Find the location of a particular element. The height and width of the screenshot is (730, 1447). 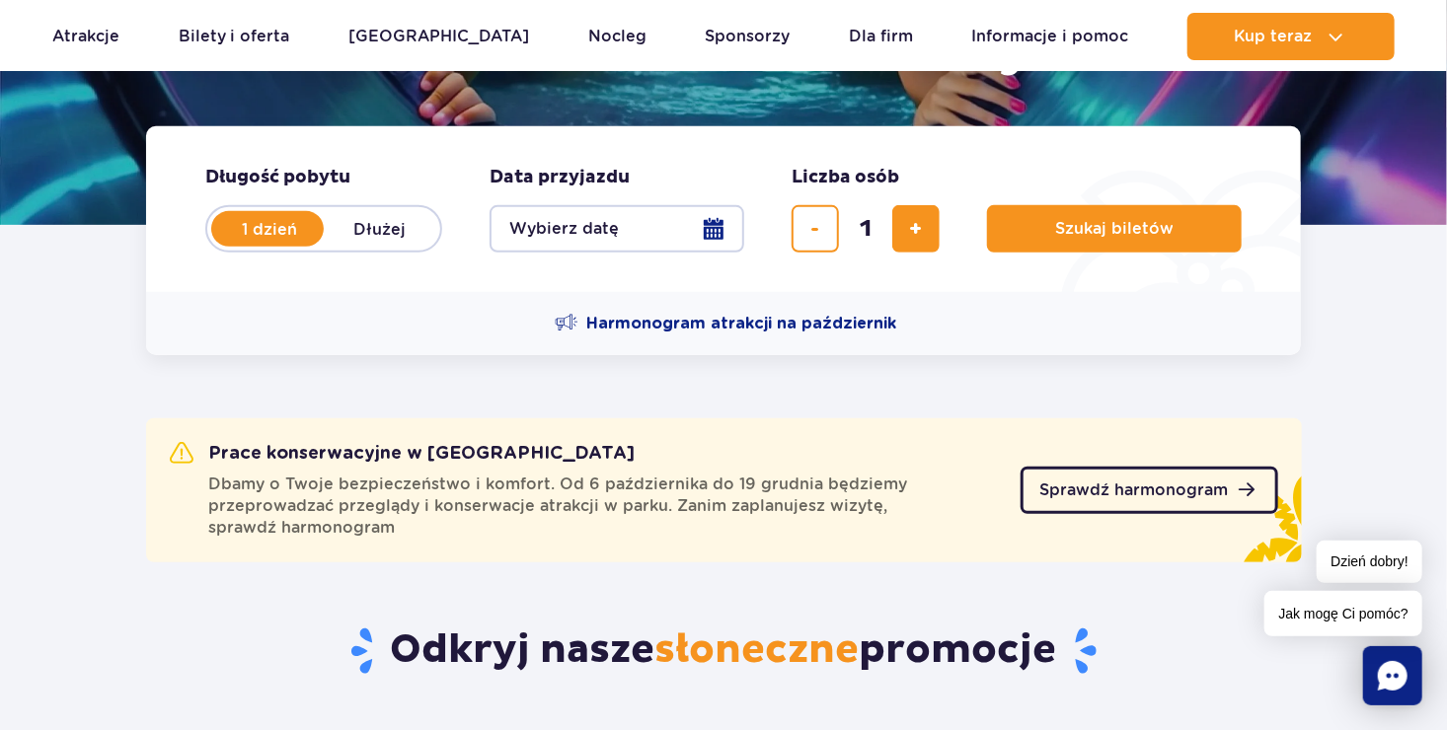

a: Nocleg is located at coordinates (617, 37).